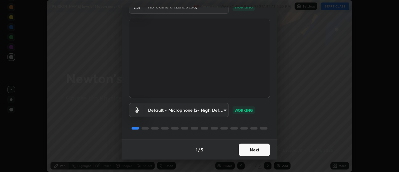  Describe the element at coordinates (197, 149) in the screenshot. I see `h4: 1` at that location.